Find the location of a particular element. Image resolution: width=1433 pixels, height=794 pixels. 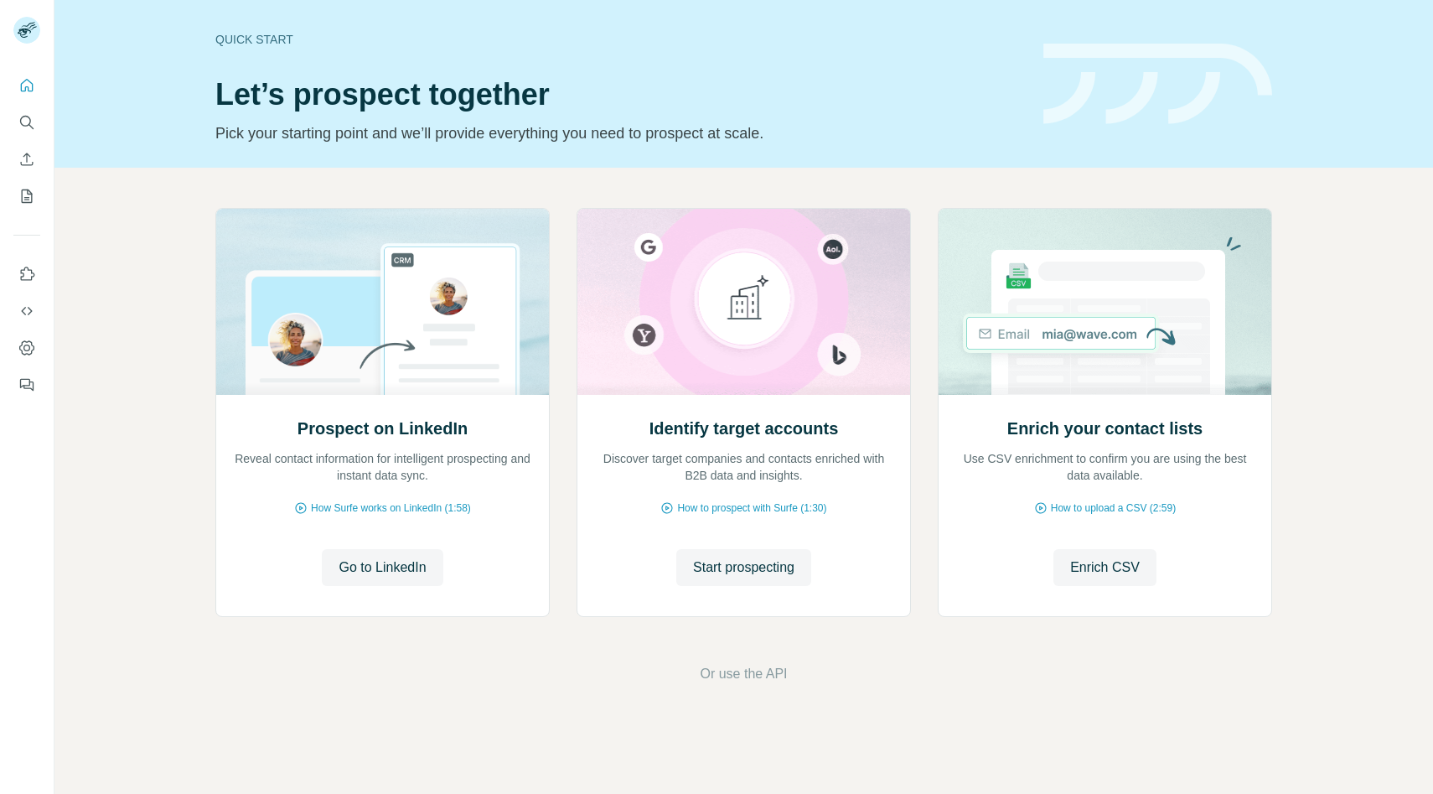

span: Enrich CSV is located at coordinates (1104, 567).